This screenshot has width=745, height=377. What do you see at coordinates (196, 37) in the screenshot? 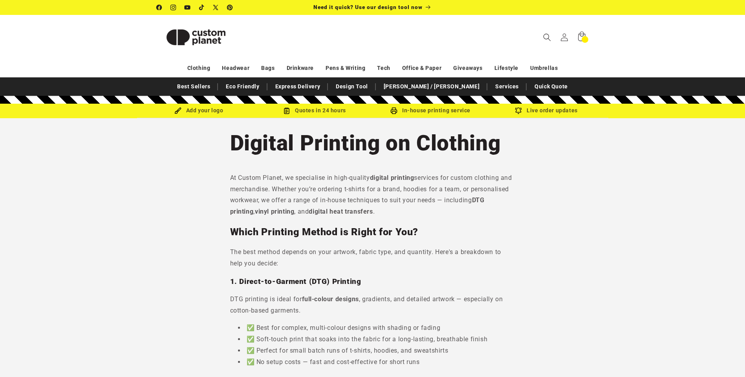
I see `img: Custom Planet` at bounding box center [196, 37].